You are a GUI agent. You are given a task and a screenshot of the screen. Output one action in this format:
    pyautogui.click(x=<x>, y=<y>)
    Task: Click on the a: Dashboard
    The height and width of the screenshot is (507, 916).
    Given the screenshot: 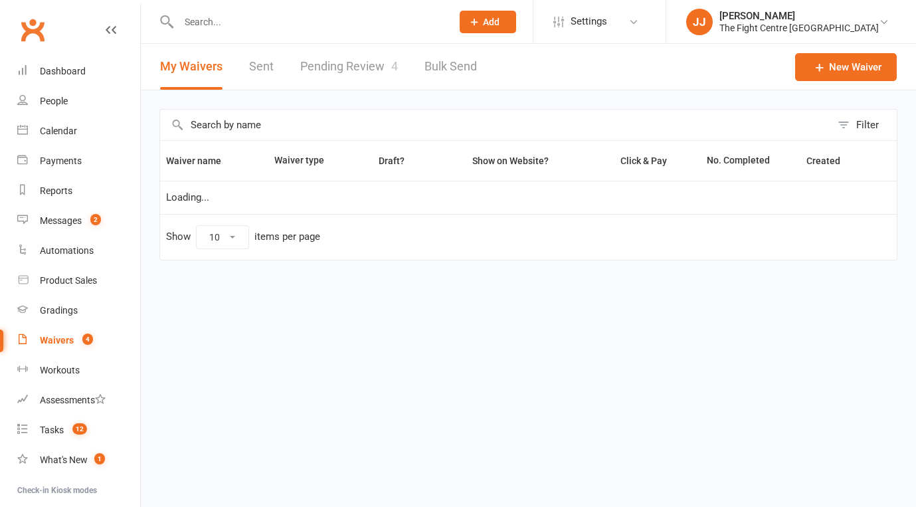 What is the action you would take?
    pyautogui.click(x=78, y=71)
    